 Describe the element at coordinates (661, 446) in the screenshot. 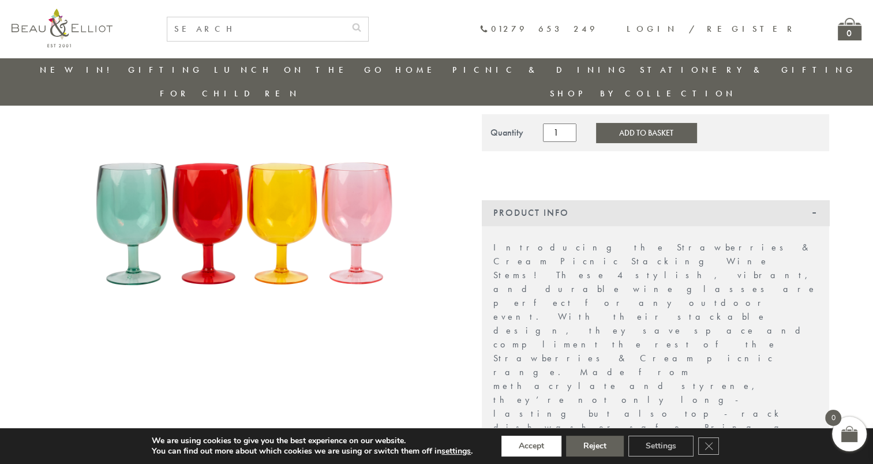

I see `button: Settings` at that location.